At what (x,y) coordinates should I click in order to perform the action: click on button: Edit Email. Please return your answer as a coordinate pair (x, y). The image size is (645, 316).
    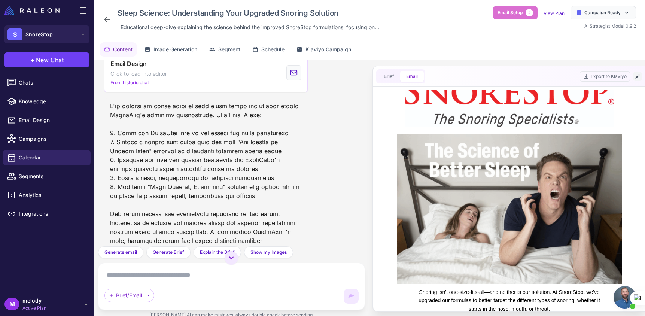
    Looking at the image, I should click on (638, 76).